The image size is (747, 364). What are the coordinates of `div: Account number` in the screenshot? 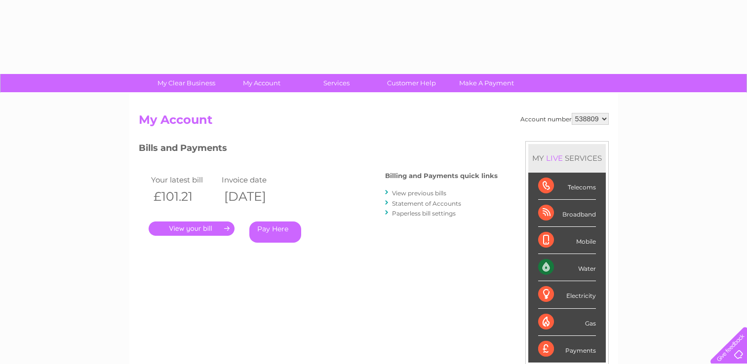 It's located at (564, 119).